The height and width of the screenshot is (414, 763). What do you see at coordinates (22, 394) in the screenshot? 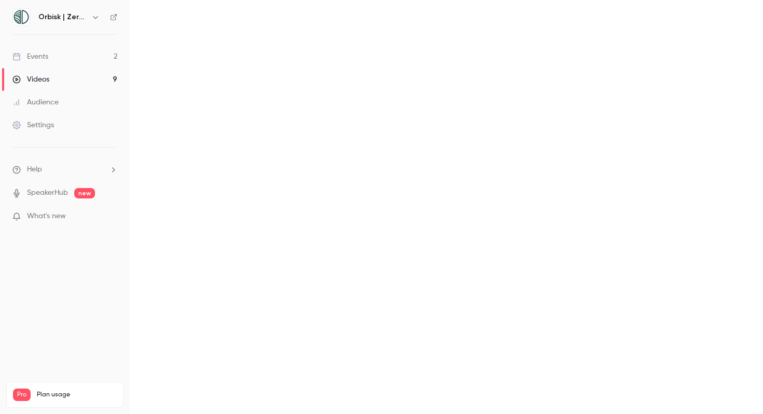
I see `span: Pro` at bounding box center [22, 394].